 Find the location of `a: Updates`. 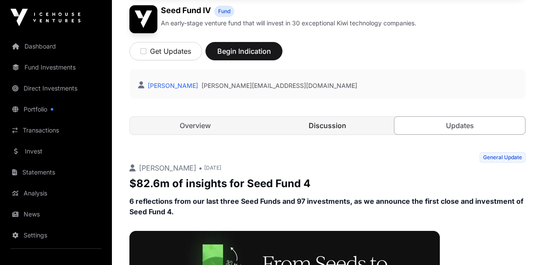

a: Updates is located at coordinates (459, 125).